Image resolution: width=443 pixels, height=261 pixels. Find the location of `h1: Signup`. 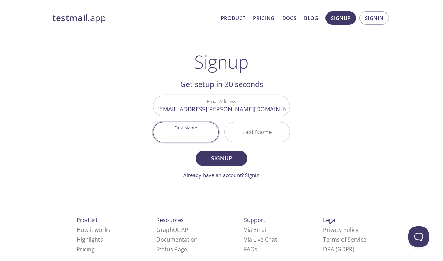

h1: Signup is located at coordinates (222, 62).